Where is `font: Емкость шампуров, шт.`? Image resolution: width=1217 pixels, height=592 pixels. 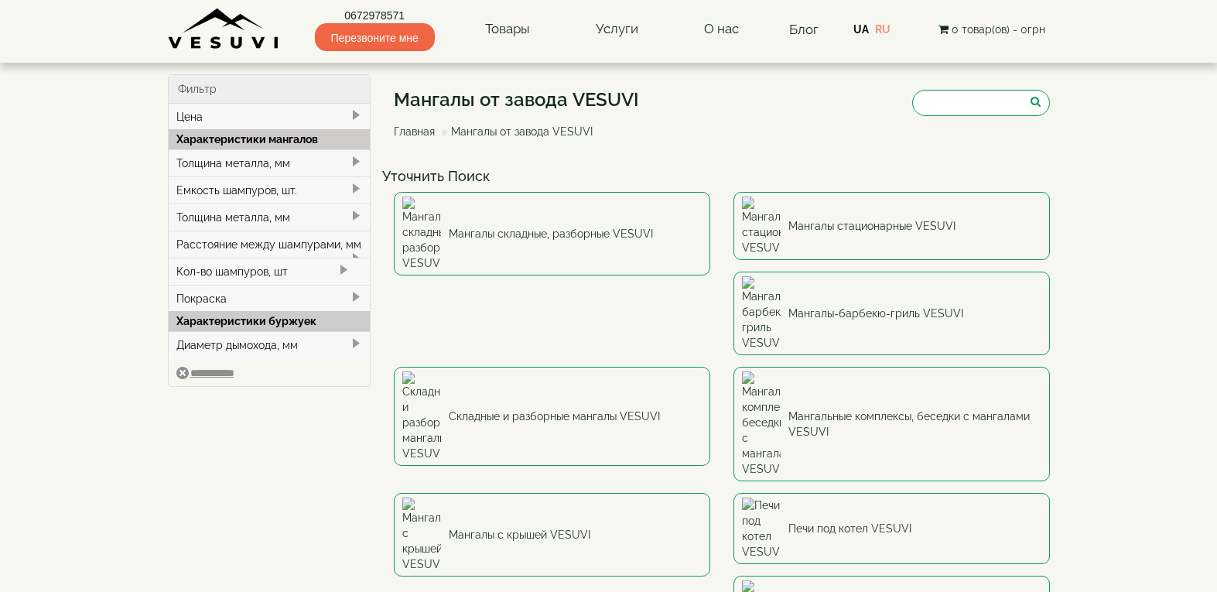
font: Емкость шампуров, шт. is located at coordinates (237, 190).